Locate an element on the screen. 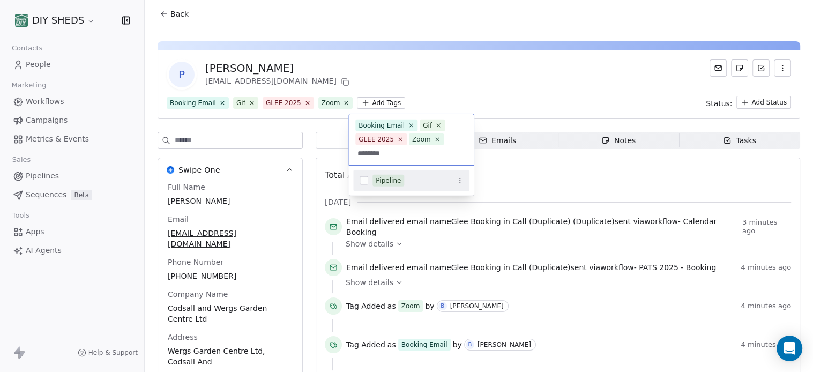 This screenshot has width=813, height=372. div: Booking Email is located at coordinates (381, 125).